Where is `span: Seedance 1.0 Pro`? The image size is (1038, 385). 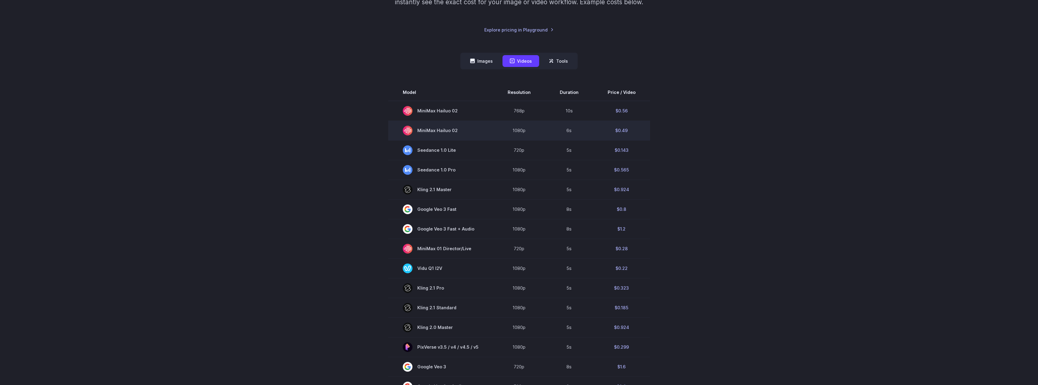
span: Seedance 1.0 Pro is located at coordinates (441, 170).